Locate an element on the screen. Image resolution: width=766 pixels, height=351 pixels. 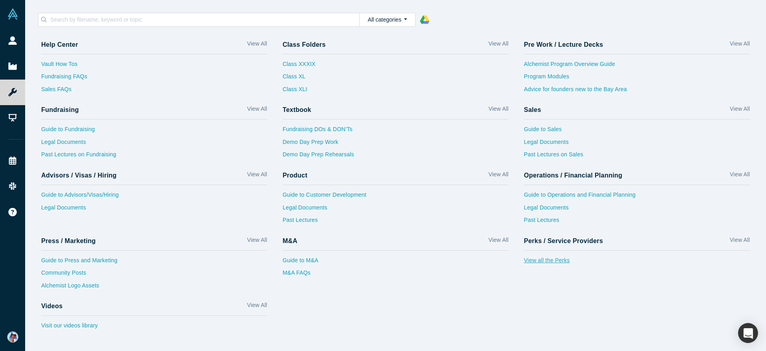
h4: Fundraising is located at coordinates (60, 109).